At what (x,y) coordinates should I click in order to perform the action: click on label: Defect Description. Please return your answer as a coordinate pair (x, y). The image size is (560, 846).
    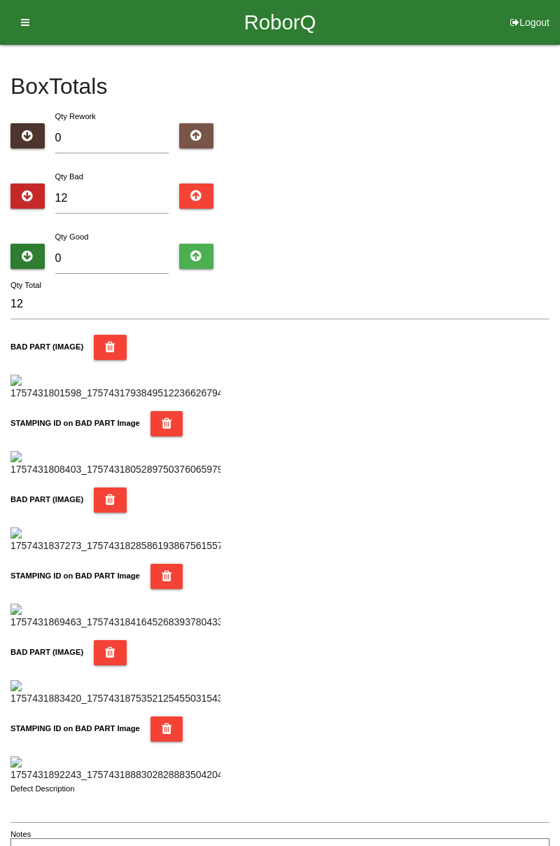
    Looking at the image, I should click on (43, 789).